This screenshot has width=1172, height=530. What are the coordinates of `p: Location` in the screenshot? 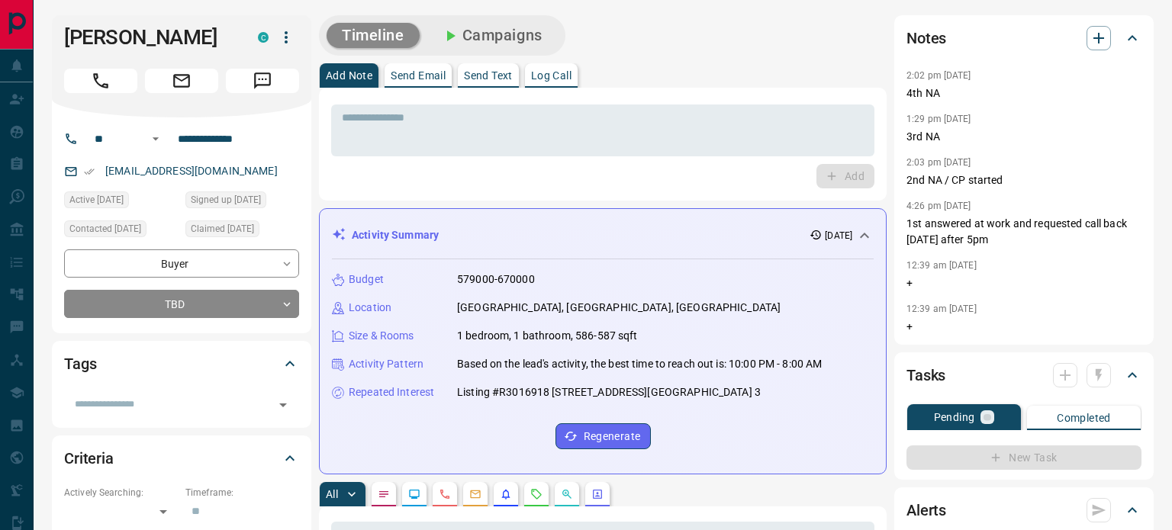 It's located at (370, 308).